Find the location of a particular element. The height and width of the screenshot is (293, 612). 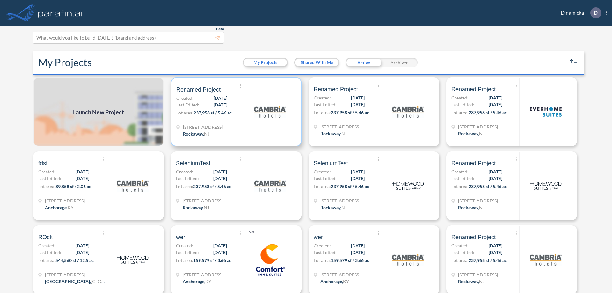

span: 13835 Beaumont Hwy is located at coordinates (75, 274).